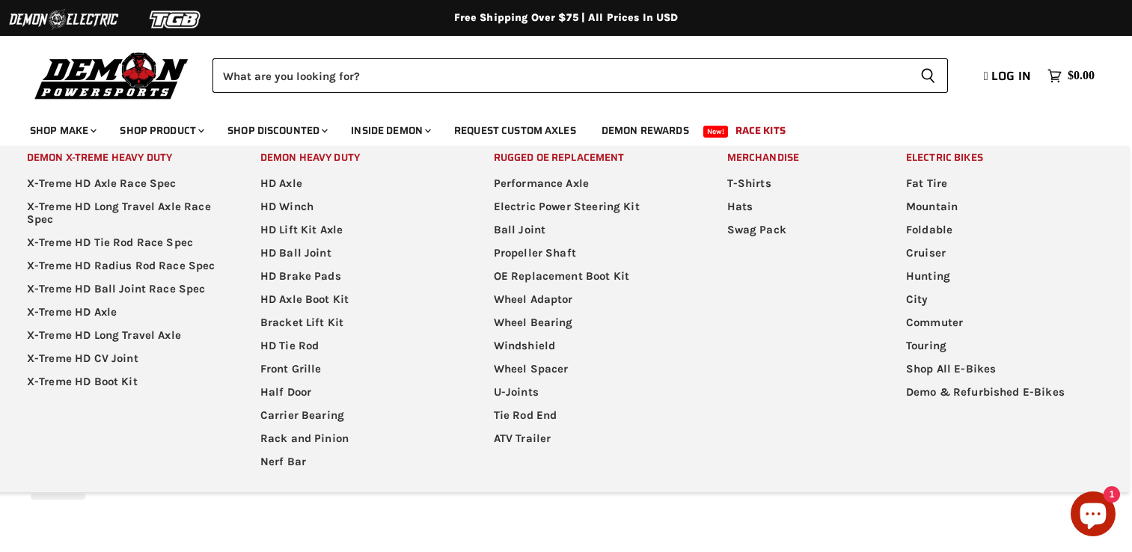 The width and height of the screenshot is (1132, 552). Describe the element at coordinates (1081, 76) in the screenshot. I see `span: $0.00` at that location.